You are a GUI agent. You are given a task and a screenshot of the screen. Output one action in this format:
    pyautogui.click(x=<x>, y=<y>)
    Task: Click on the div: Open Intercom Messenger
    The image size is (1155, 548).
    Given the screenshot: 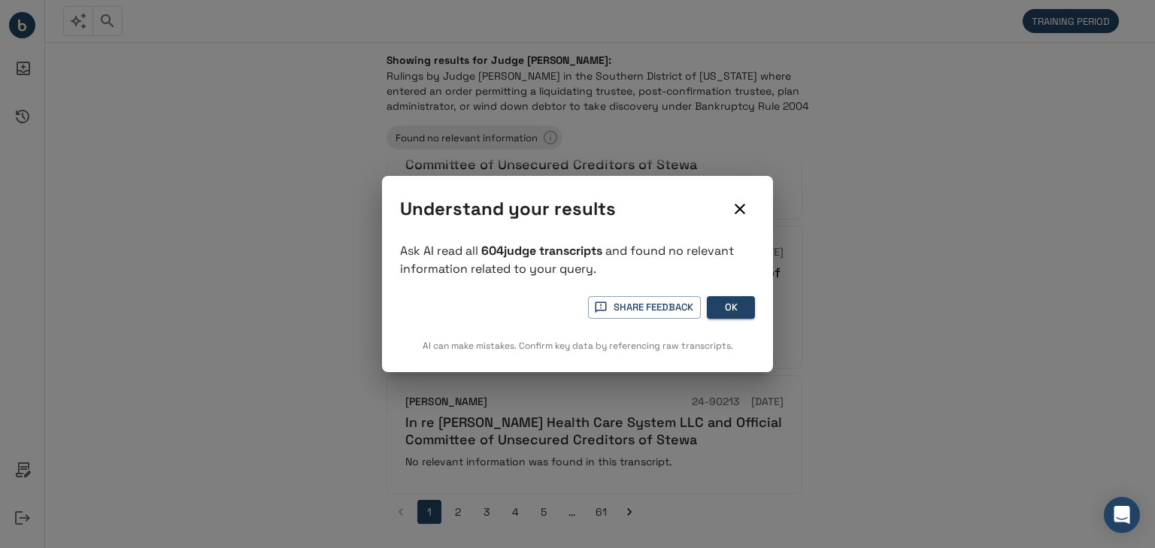 What is the action you would take?
    pyautogui.click(x=1122, y=515)
    